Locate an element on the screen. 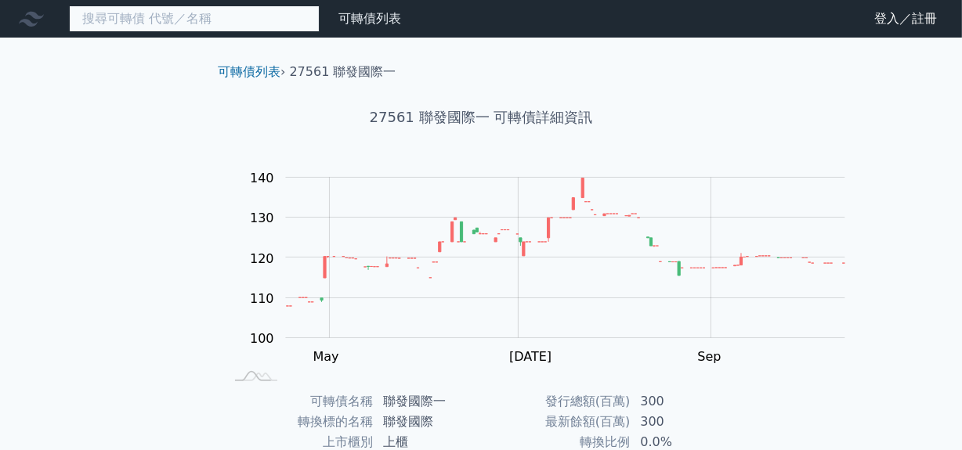  td: 轉換標的名稱 is located at coordinates (298, 422).